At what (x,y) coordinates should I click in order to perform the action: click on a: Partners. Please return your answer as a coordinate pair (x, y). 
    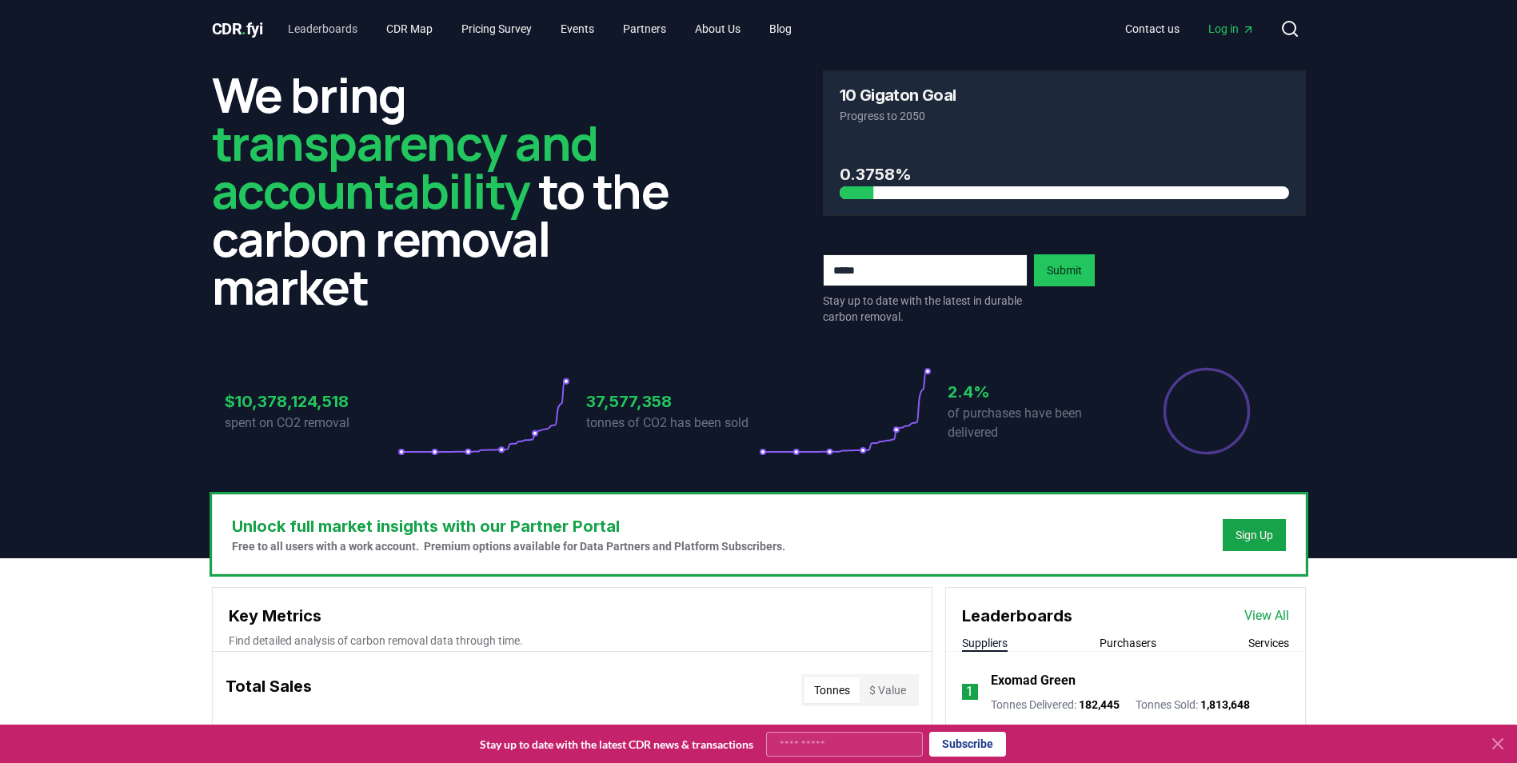
    Looking at the image, I should click on (645, 29).